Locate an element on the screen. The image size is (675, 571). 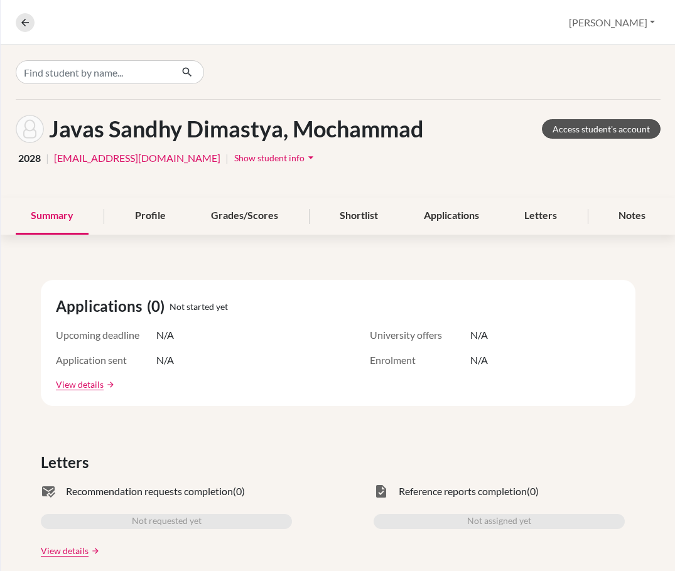
div: Applications is located at coordinates (451, 216).